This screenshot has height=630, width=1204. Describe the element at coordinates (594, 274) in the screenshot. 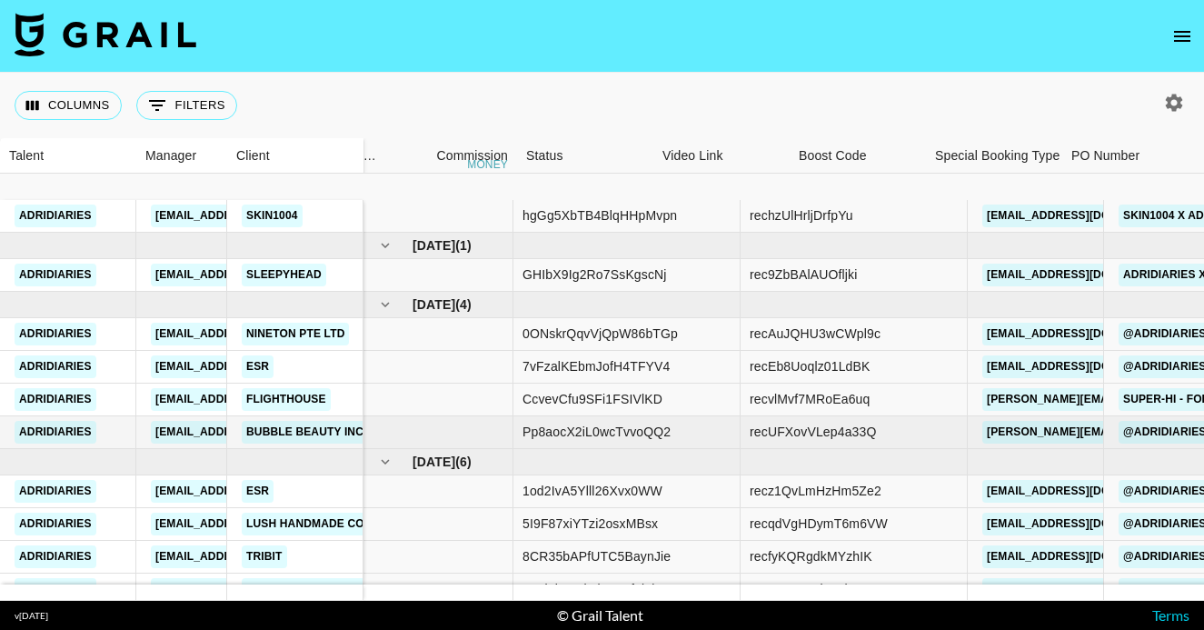

I see `div: GHIbX9Ig2Ro7SsKgscNj` at that location.